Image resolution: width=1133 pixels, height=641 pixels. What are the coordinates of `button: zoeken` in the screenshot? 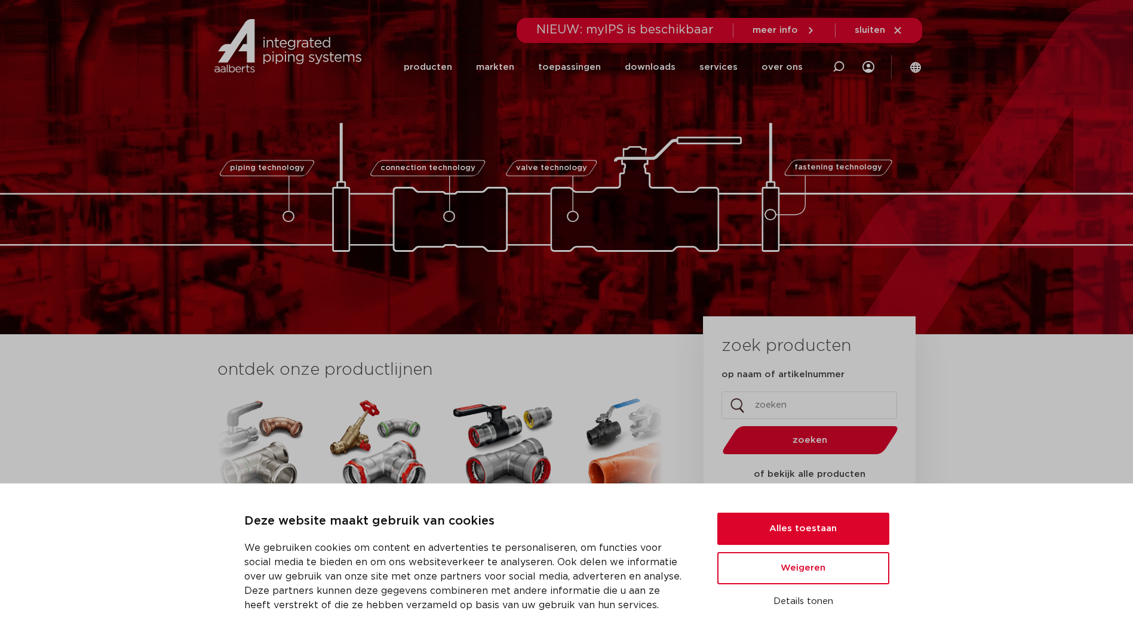 It's located at (810, 440).